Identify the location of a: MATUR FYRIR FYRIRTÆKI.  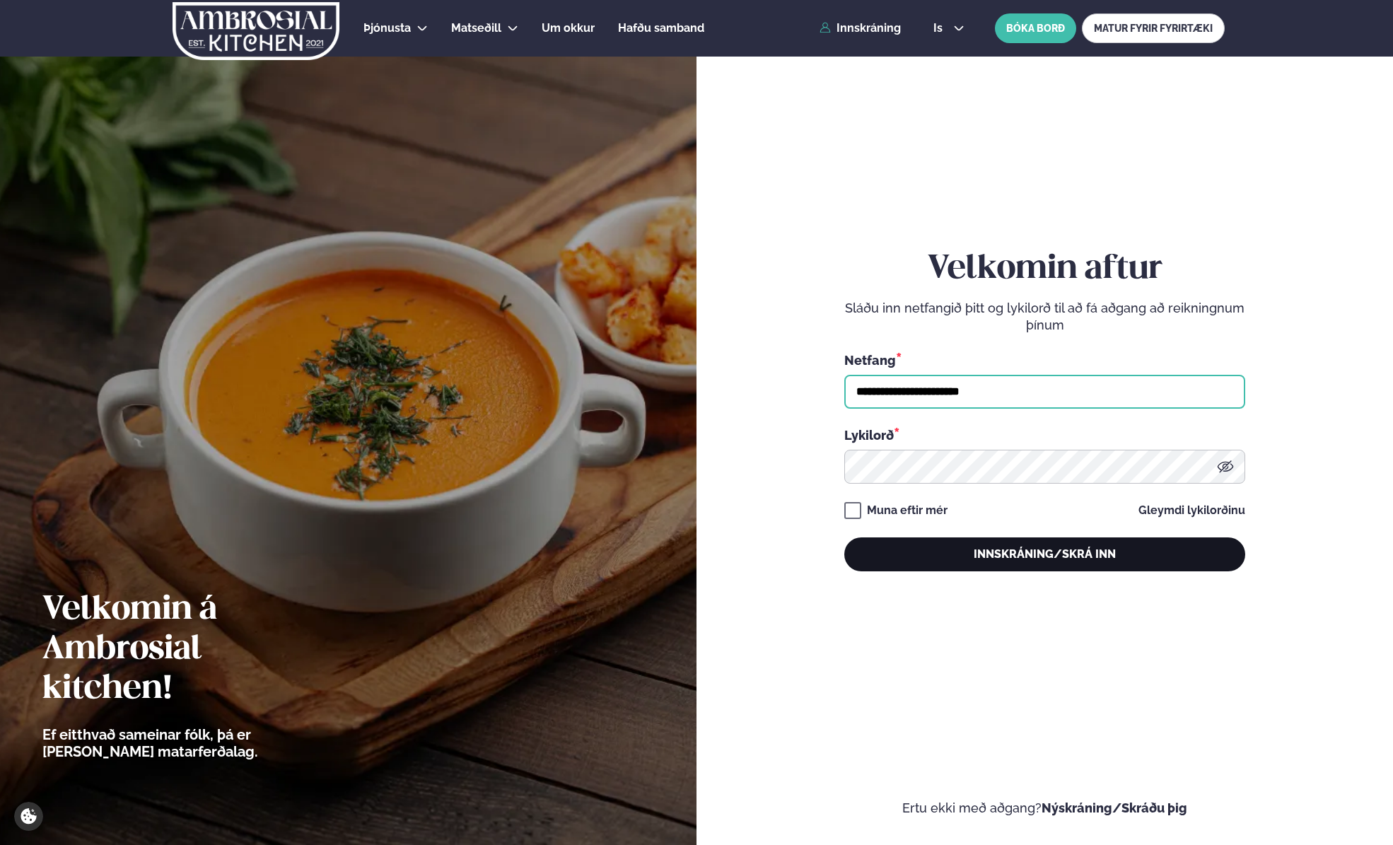
(1153, 28).